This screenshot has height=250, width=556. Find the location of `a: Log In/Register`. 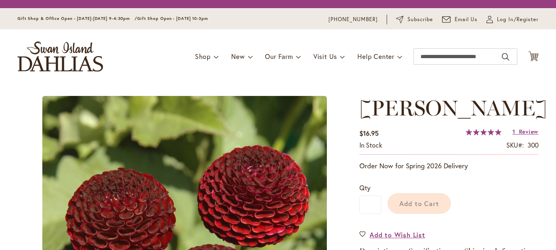

a: Log In/Register is located at coordinates (512, 20).